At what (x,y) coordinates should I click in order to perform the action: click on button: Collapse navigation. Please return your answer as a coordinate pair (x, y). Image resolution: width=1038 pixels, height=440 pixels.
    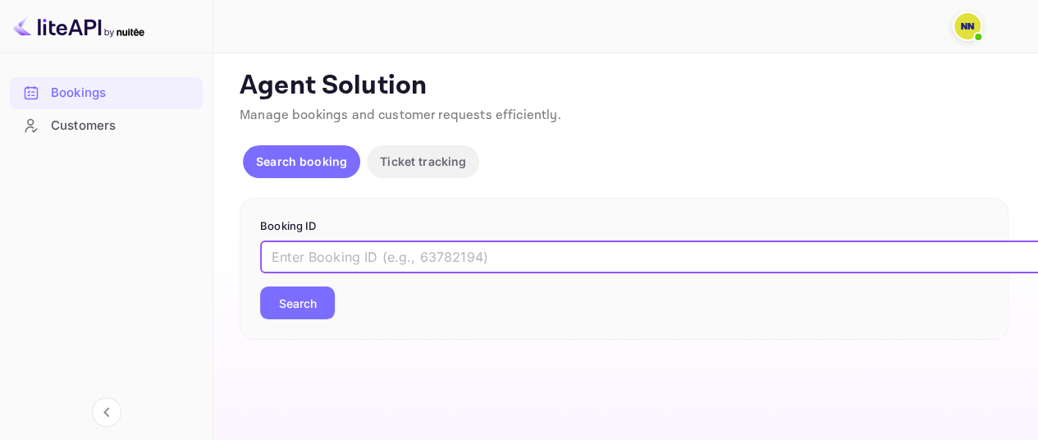
    Looking at the image, I should click on (107, 412).